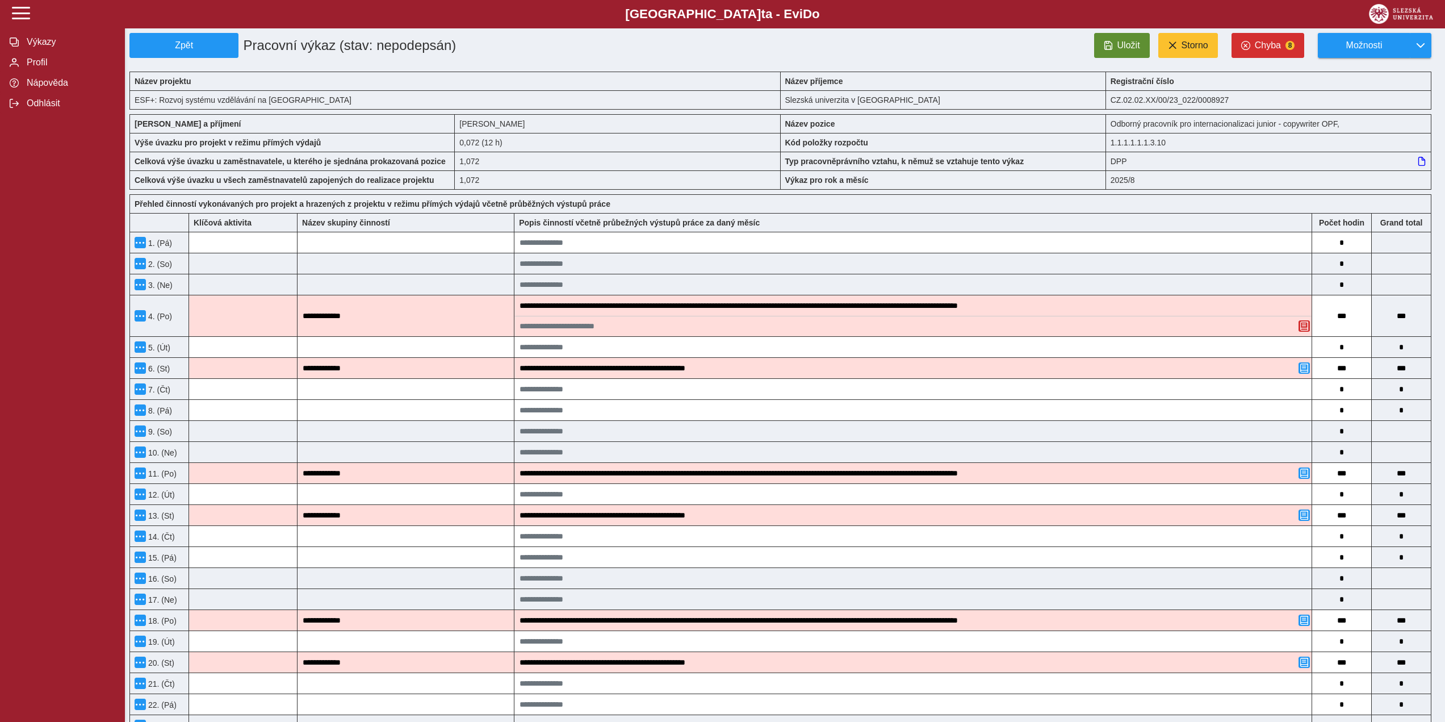 The width and height of the screenshot is (1445, 722). What do you see at coordinates (163, 81) in the screenshot?
I see `b: Název projektu` at bounding box center [163, 81].